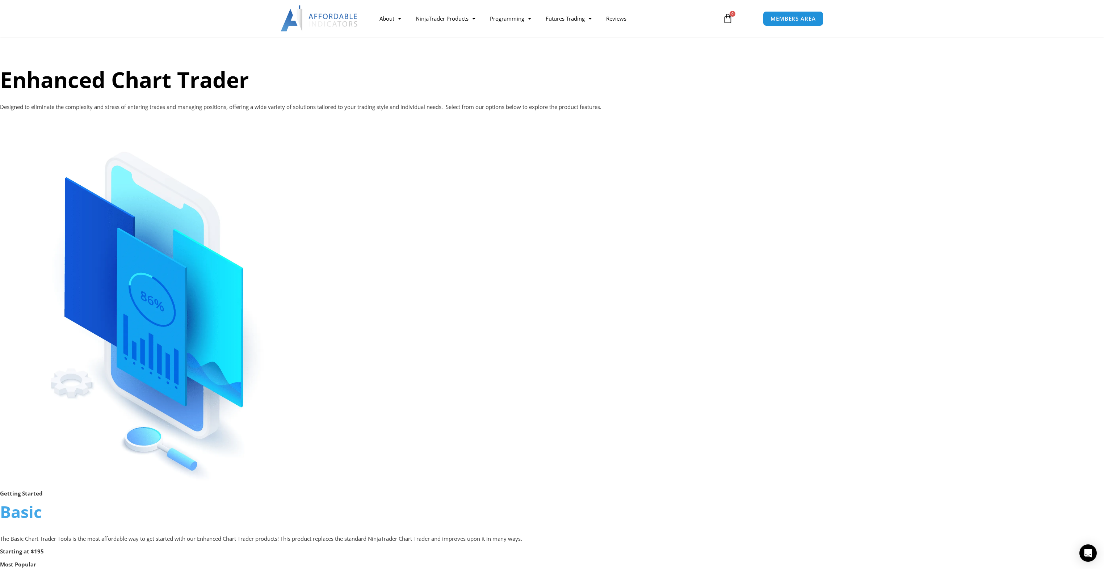  Describe the element at coordinates (543, 18) in the screenshot. I see `nav: Menu` at that location.